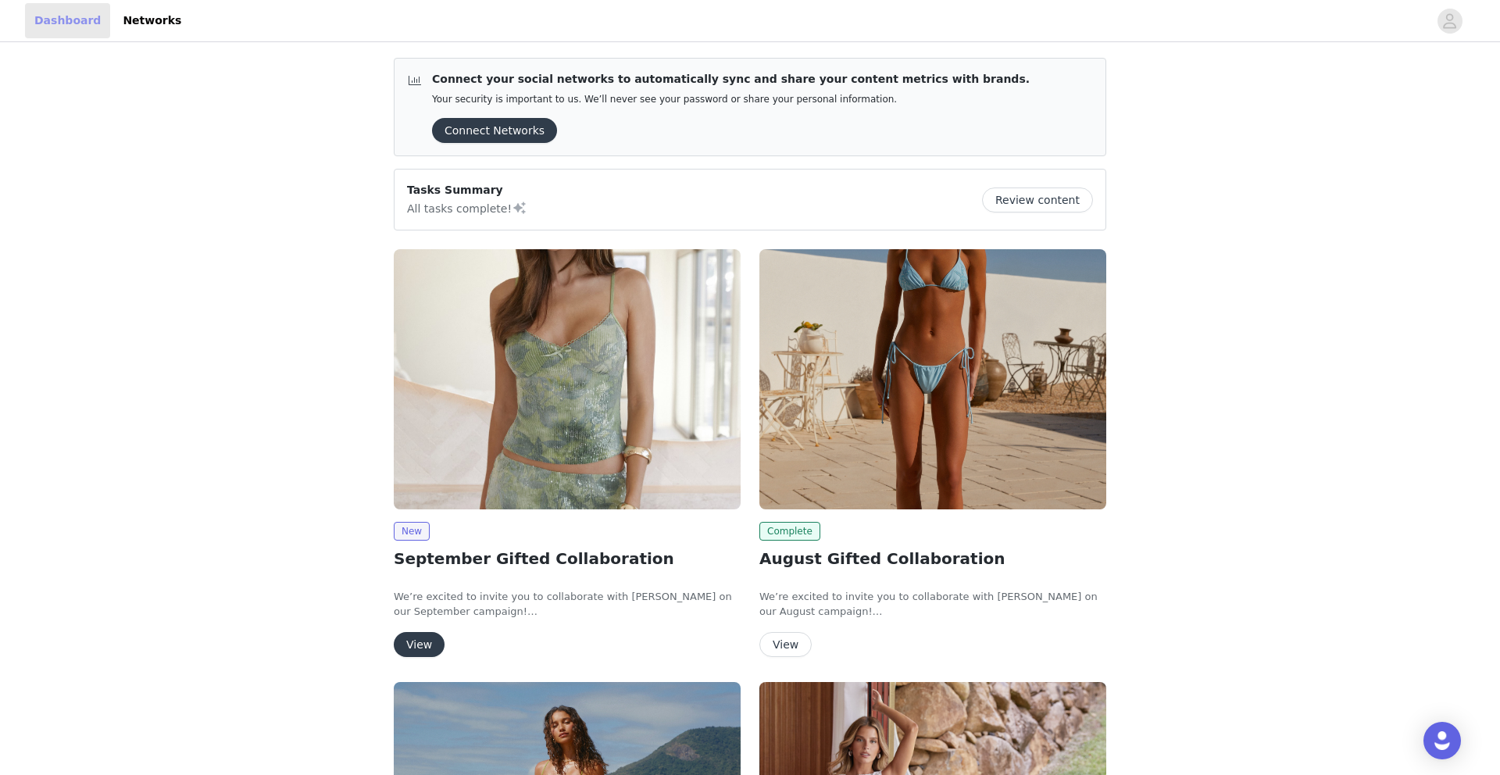 Image resolution: width=1500 pixels, height=775 pixels. I want to click on span: New, so click(412, 531).